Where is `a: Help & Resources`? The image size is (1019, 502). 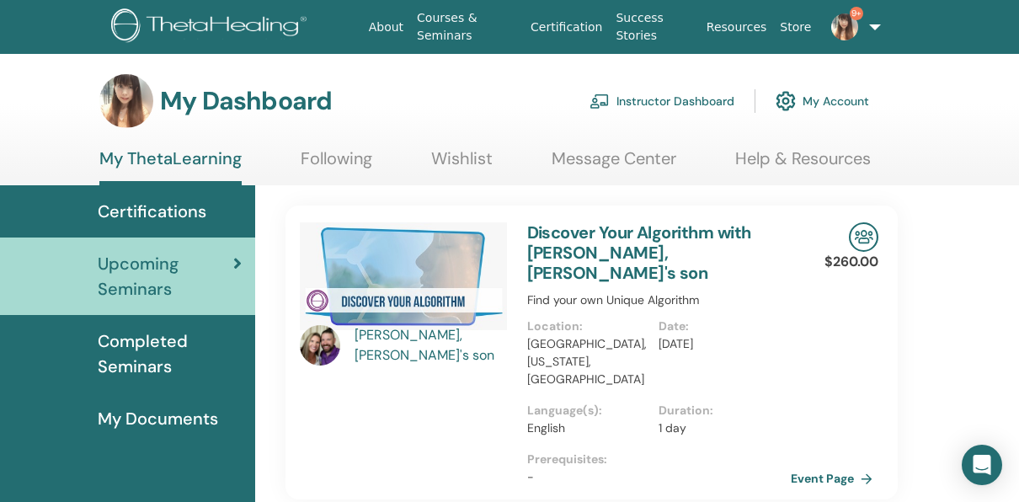
a: Help & Resources is located at coordinates (803, 164).